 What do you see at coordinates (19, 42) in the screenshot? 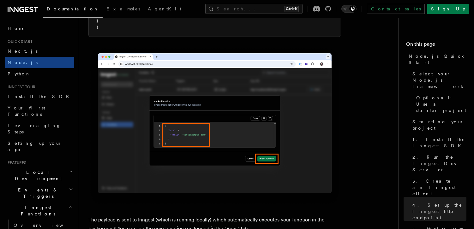
I see `span: Quick start` at bounding box center [19, 42].